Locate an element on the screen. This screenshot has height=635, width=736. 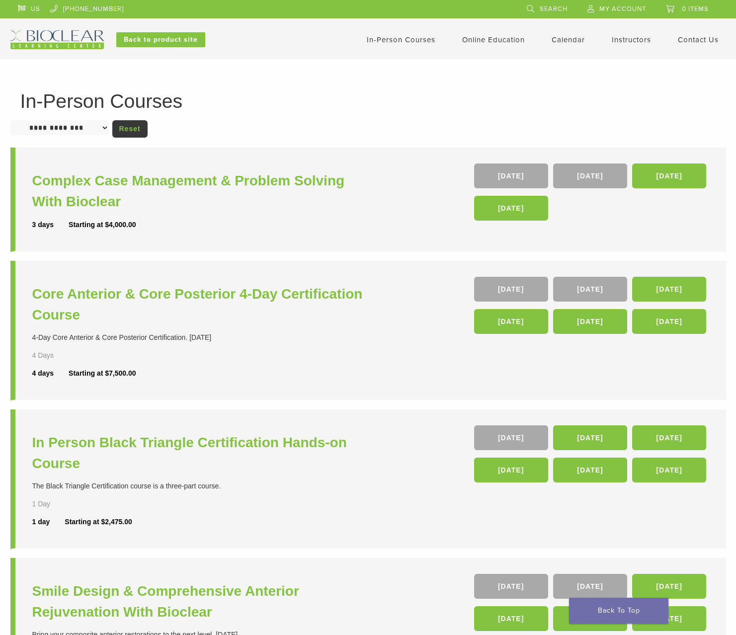
div: Starting at $2,475.00 is located at coordinates (98, 521).